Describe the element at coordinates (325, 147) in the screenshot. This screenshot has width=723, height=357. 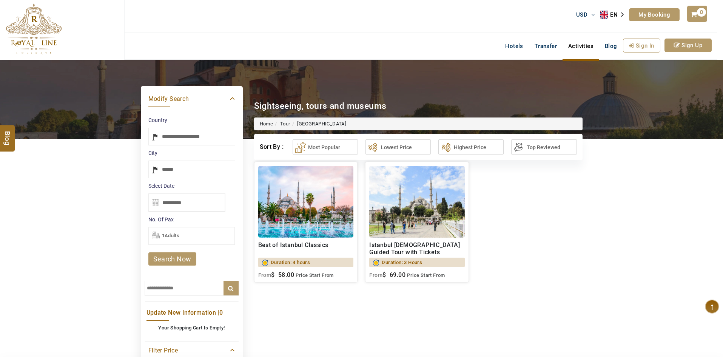
I see `button: Most Popular` at that location.